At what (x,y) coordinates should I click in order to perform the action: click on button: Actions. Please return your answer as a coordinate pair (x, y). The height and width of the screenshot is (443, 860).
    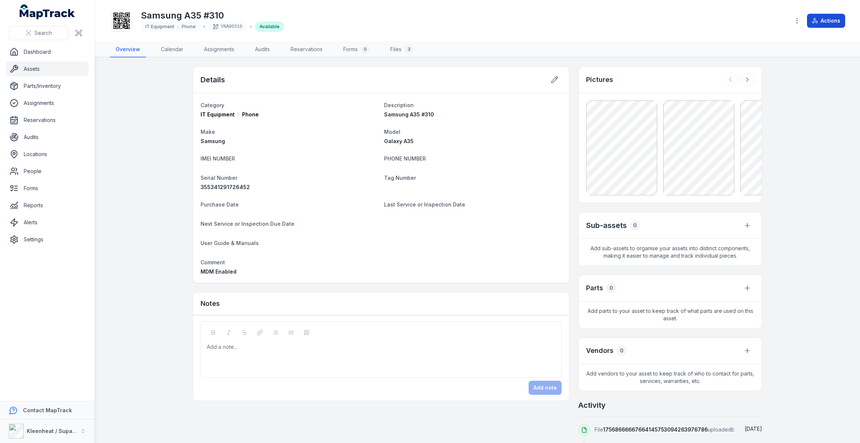
    Looking at the image, I should click on (826, 21).